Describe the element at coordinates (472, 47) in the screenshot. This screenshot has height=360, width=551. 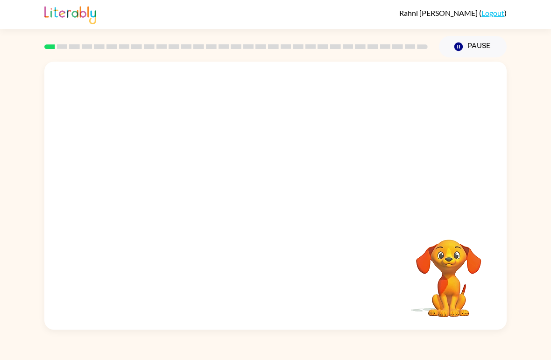
I see `button: Pause` at that location.